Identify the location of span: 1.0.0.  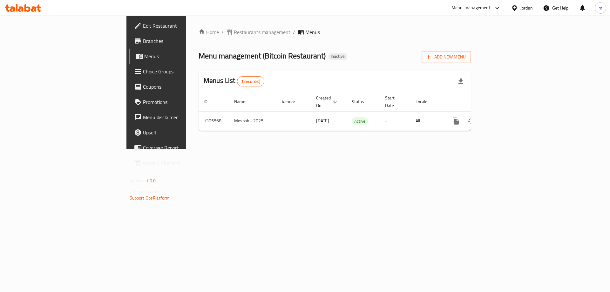
(151, 181).